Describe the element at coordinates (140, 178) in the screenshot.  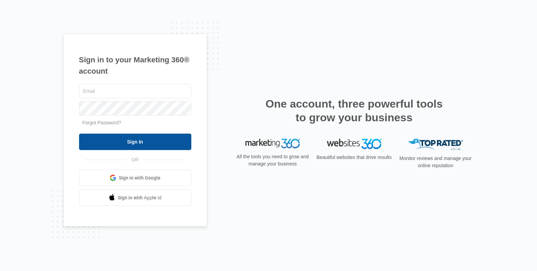
I see `span: Sign in with Google` at that location.